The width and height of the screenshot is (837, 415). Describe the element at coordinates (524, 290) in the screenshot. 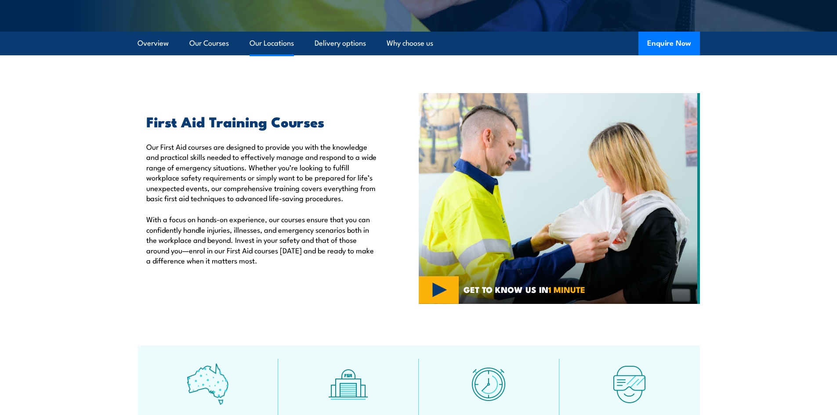

I see `span: GET TO KNOW US IN` at that location.